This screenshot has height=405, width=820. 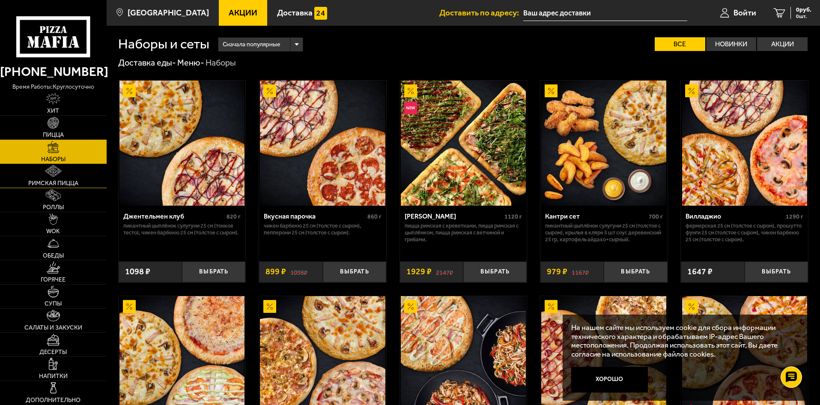 What do you see at coordinates (53, 207) in the screenshot?
I see `span: Роллы` at bounding box center [53, 207].